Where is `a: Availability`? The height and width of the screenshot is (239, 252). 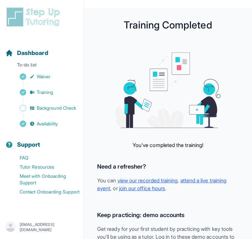 a: Availability is located at coordinates (44, 124).